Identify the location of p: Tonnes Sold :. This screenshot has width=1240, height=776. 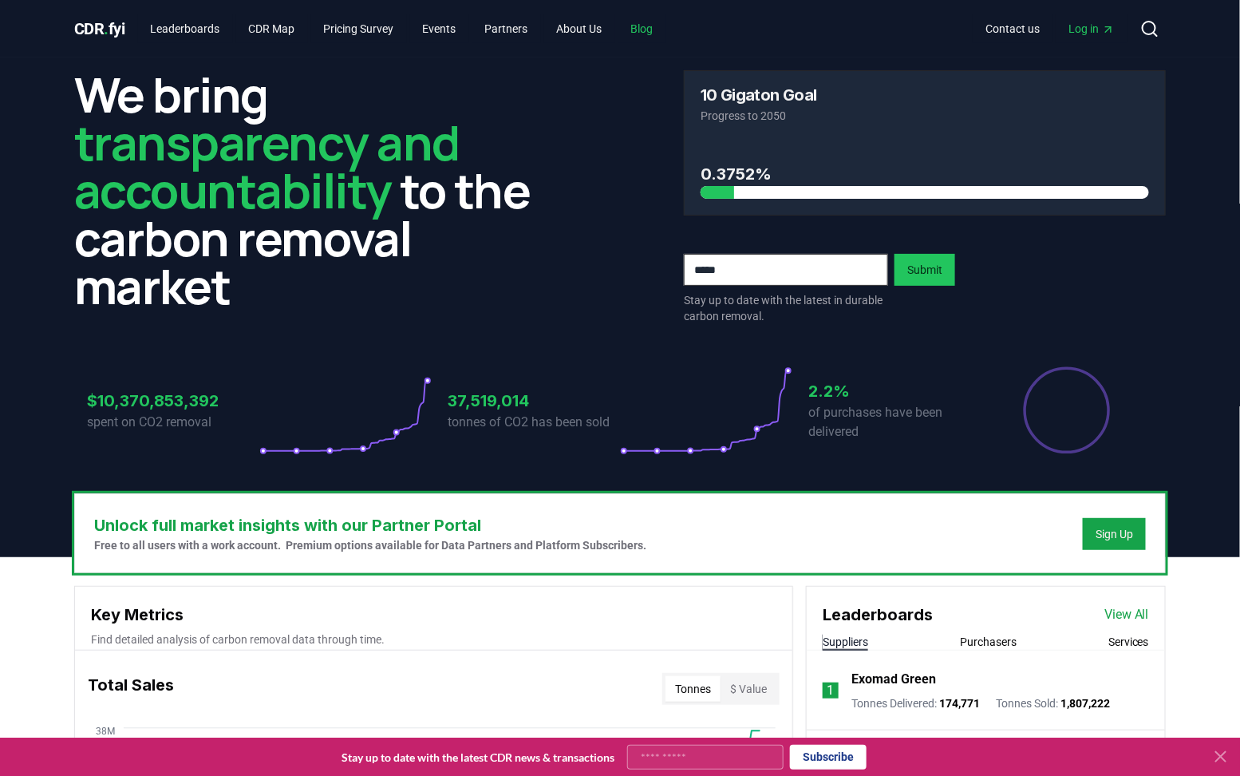
(1053, 703).